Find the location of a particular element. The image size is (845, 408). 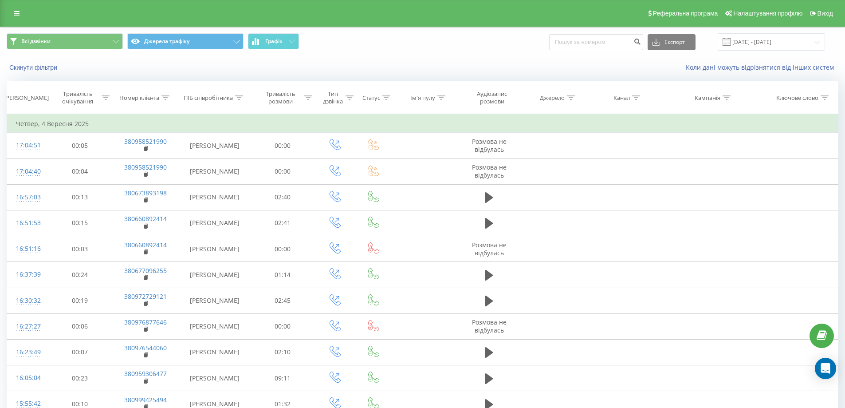

button: Графік is located at coordinates (273, 41).